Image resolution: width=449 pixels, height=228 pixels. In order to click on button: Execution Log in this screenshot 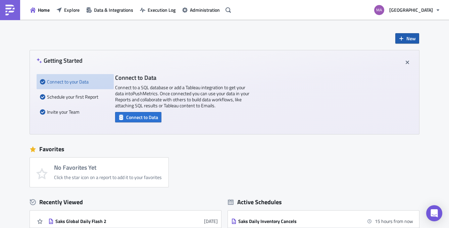, I will do `click(158, 10)`.